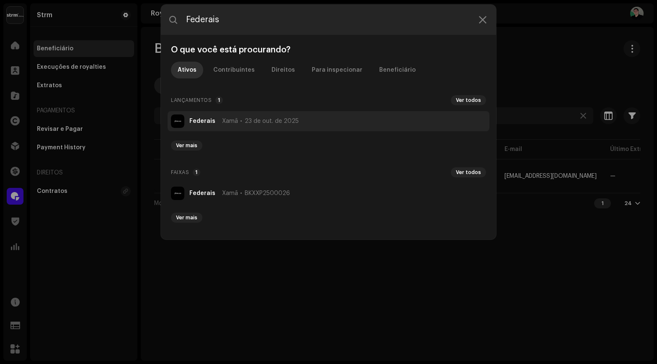 This screenshot has width=657, height=364. What do you see at coordinates (337, 70) in the screenshot?
I see `div: Para inspecionar` at bounding box center [337, 70].